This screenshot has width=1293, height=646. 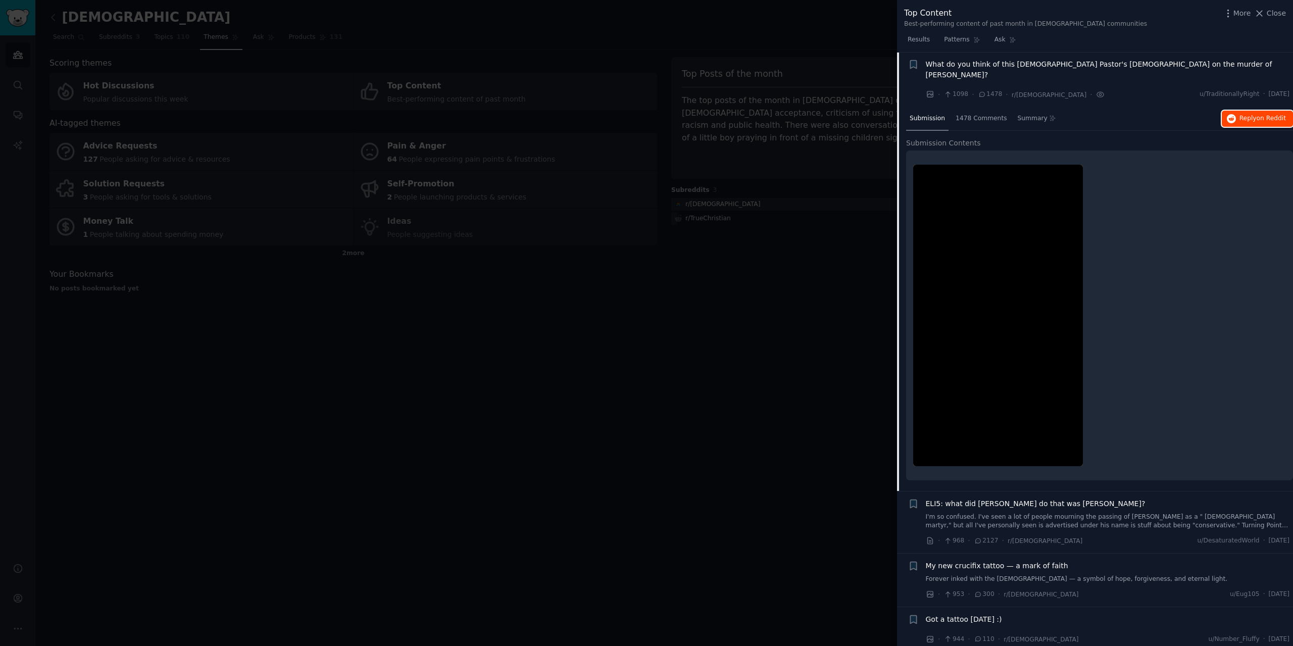 I want to click on span: 944, so click(x=953, y=639).